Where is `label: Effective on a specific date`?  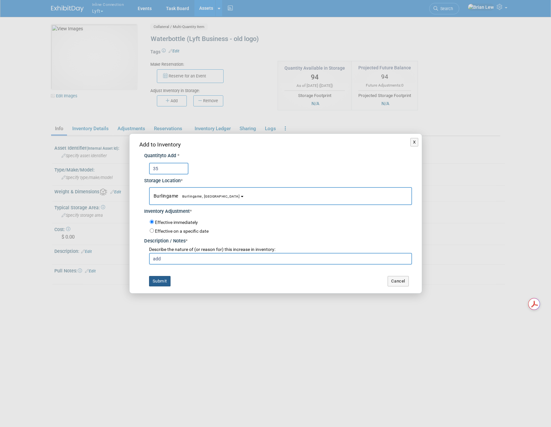 label: Effective on a specific date is located at coordinates (182, 231).